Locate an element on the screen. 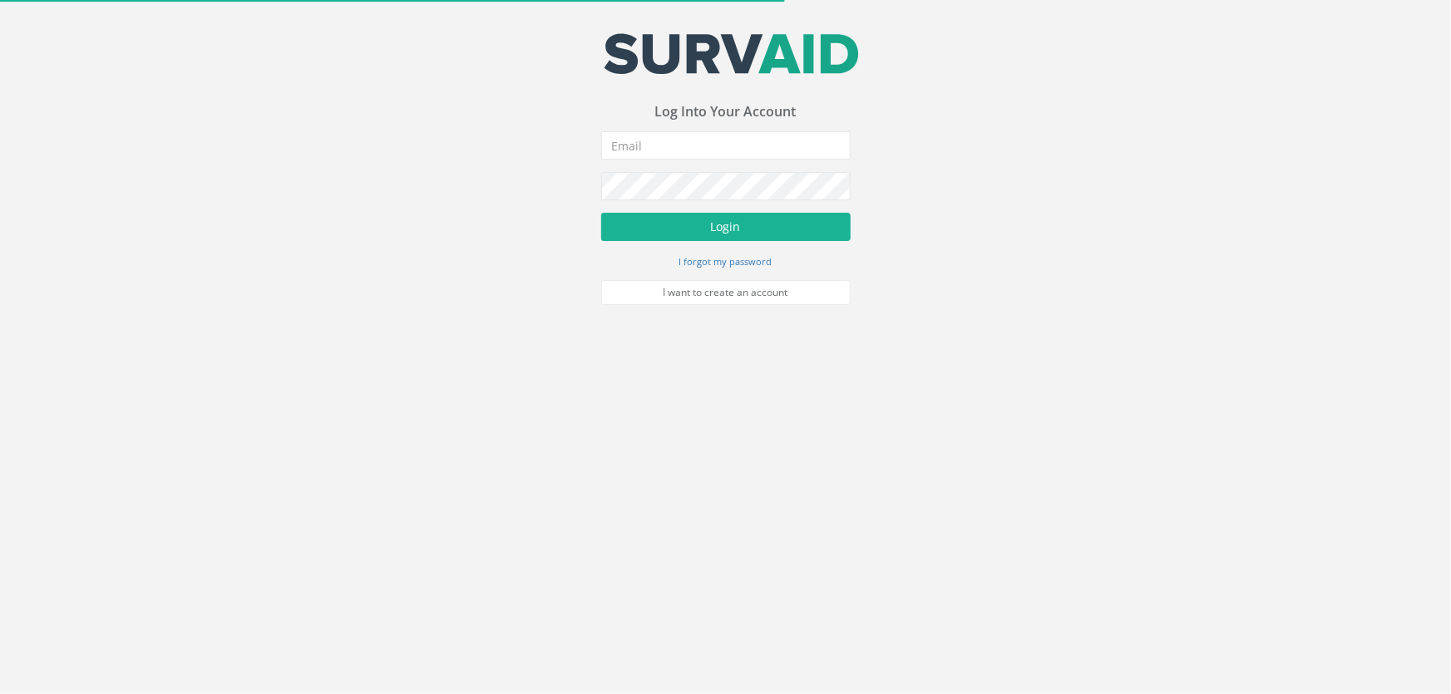  a: I want to create an account is located at coordinates (726, 293).